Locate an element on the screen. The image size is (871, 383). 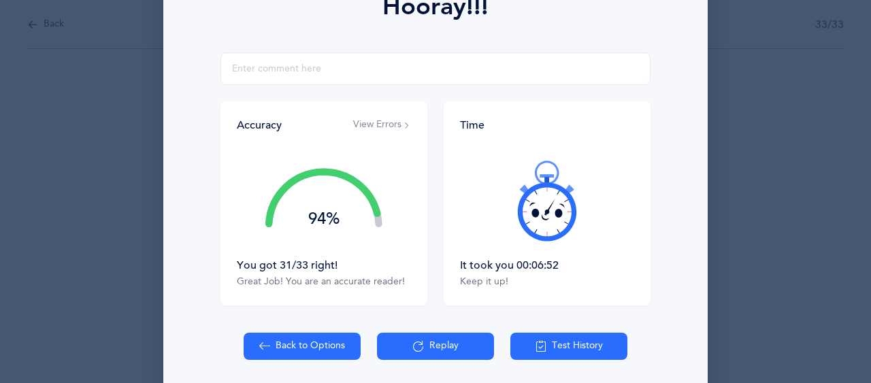
div: 94% is located at coordinates (324, 219).